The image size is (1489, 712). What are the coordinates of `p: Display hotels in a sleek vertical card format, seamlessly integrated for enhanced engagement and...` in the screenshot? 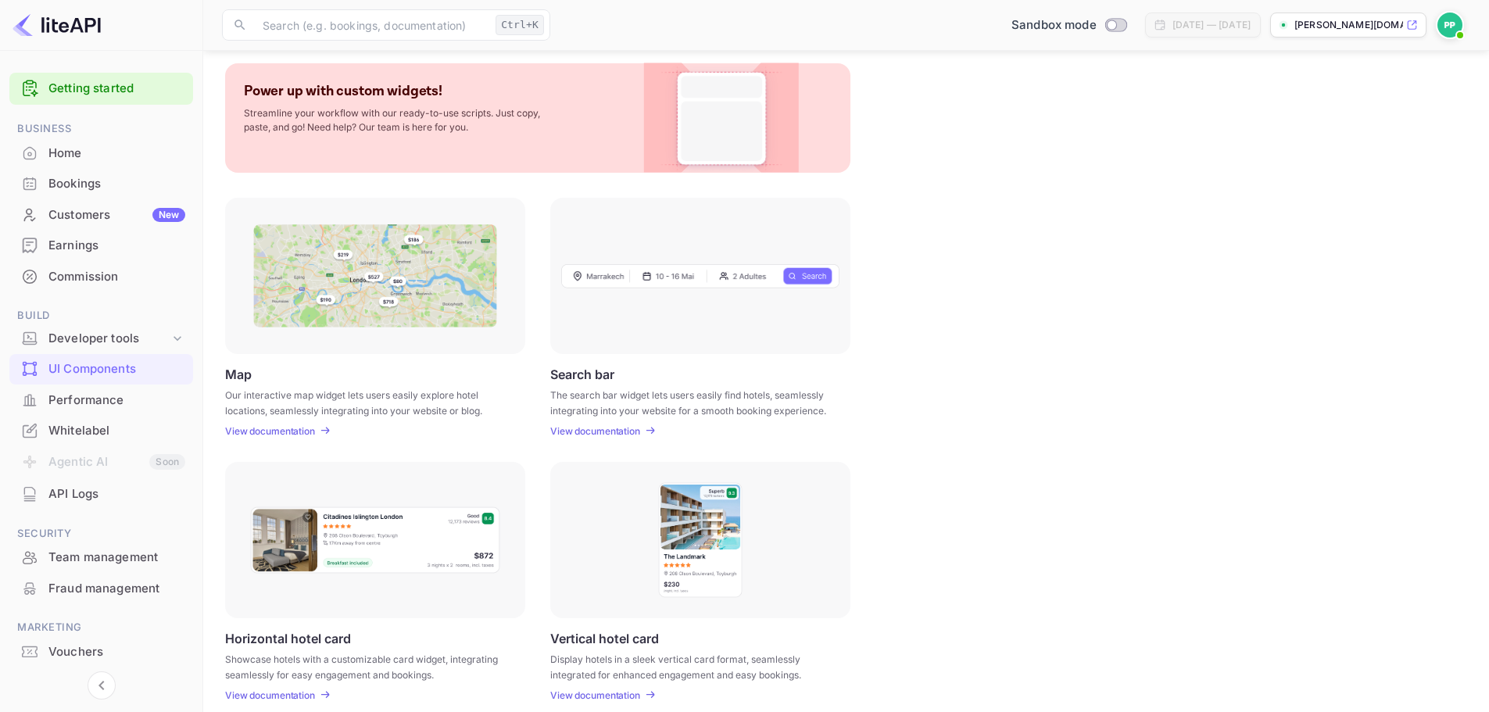 It's located at (690, 666).